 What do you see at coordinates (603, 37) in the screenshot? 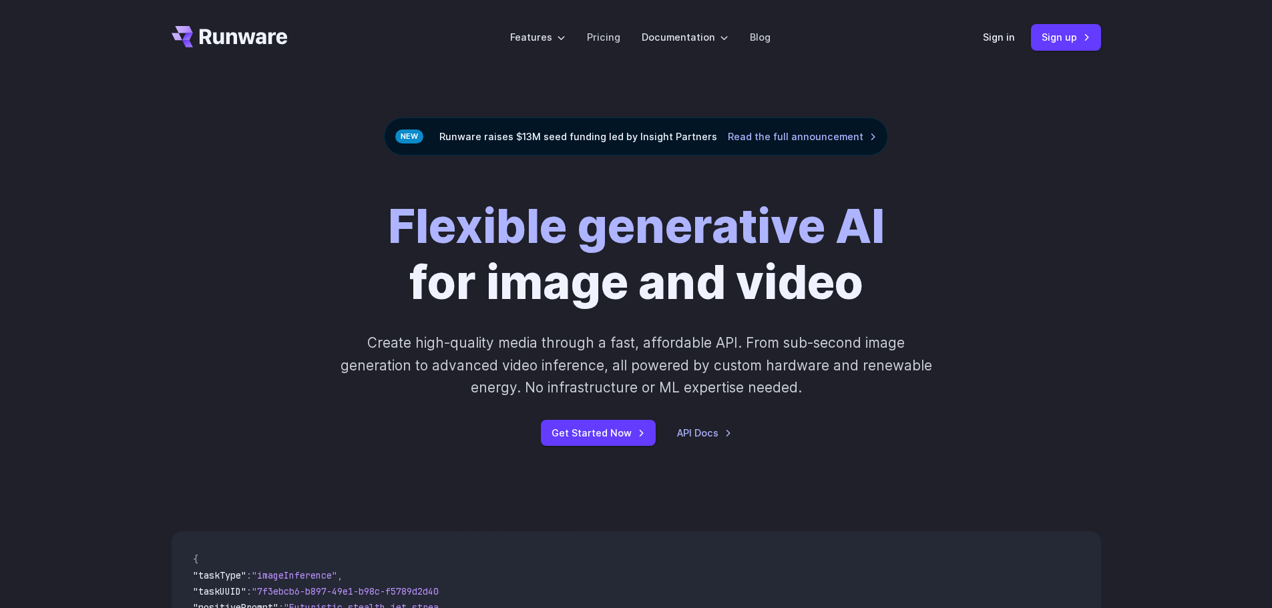
I see `a: Pricing` at bounding box center [603, 37].